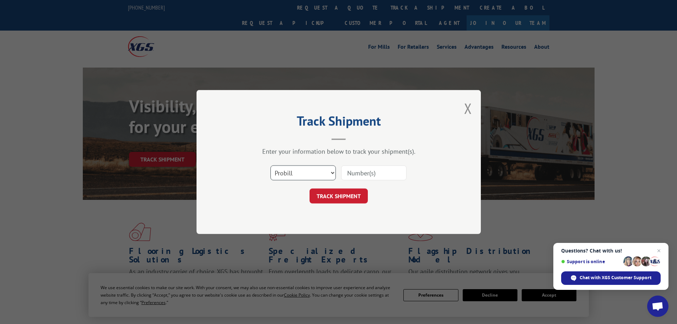 The height and width of the screenshot is (324, 677). What do you see at coordinates (658, 306) in the screenshot?
I see `div: Open chat` at bounding box center [658, 306].